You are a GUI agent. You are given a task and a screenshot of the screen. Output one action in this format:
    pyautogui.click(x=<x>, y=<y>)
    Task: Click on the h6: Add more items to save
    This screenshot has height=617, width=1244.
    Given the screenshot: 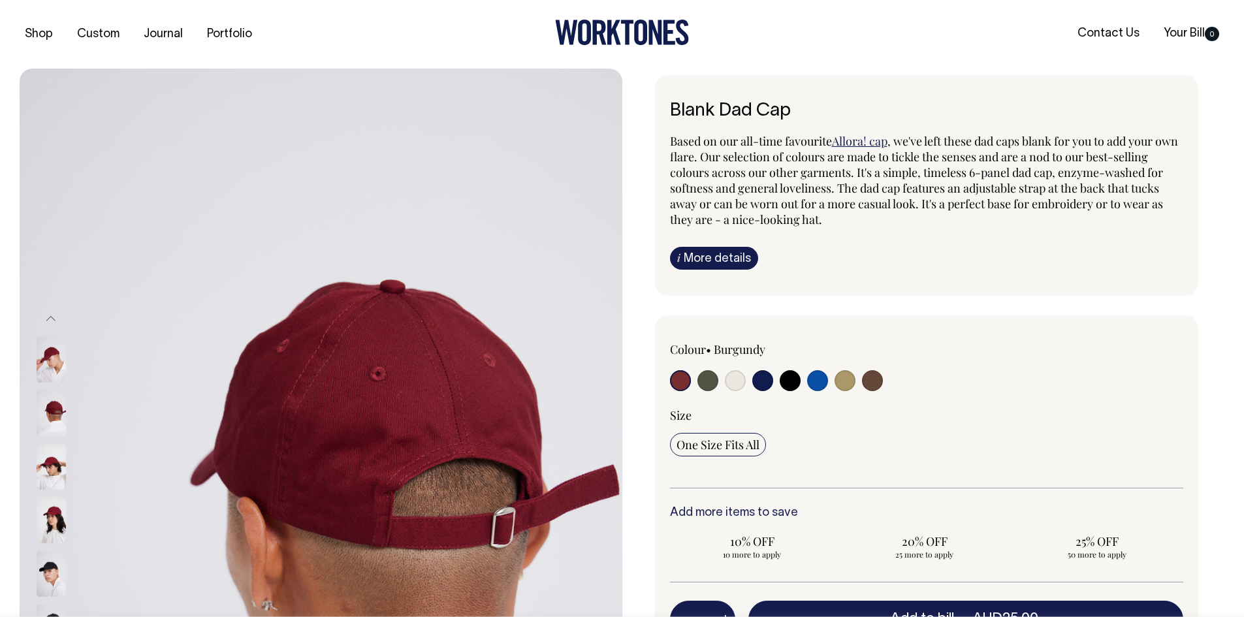 What is the action you would take?
    pyautogui.click(x=927, y=513)
    